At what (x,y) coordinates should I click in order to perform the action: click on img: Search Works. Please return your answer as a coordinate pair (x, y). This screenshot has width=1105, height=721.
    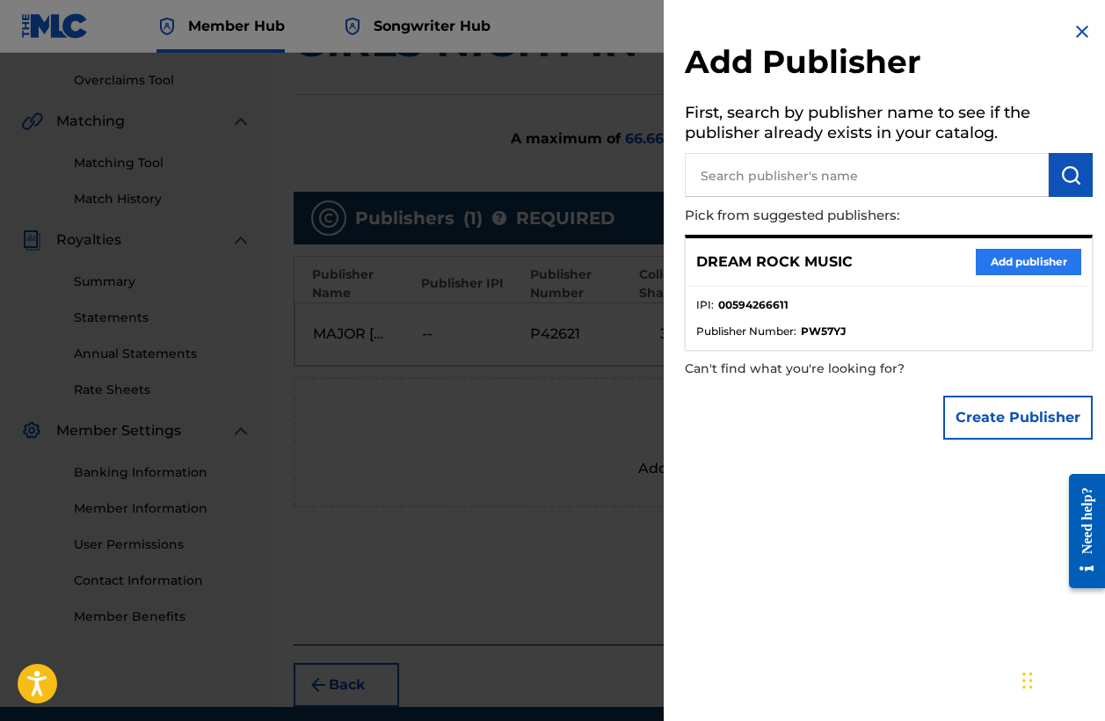
    Looking at the image, I should click on (1071, 175).